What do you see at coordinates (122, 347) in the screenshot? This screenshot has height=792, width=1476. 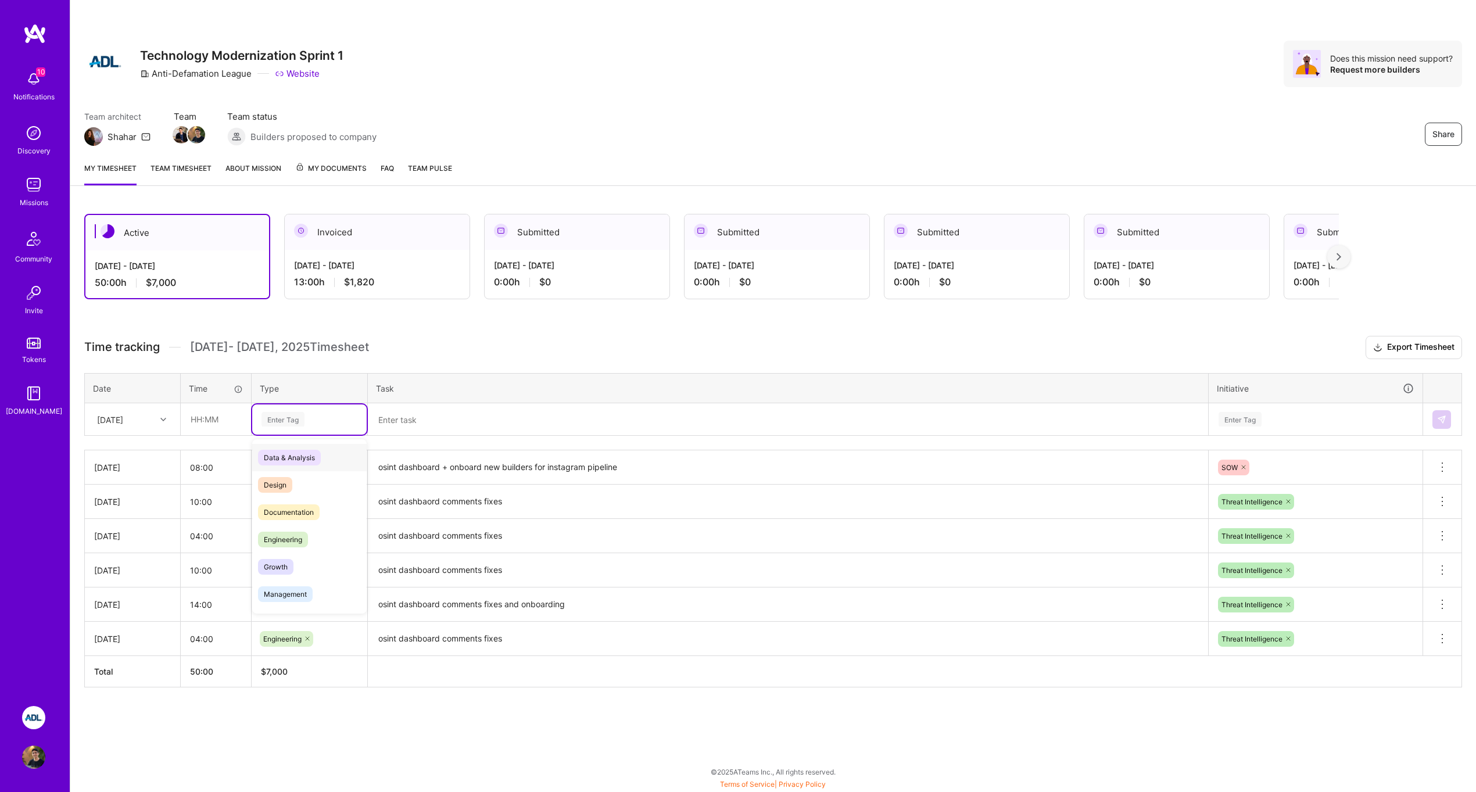 I see `span: Time tracking` at bounding box center [122, 347].